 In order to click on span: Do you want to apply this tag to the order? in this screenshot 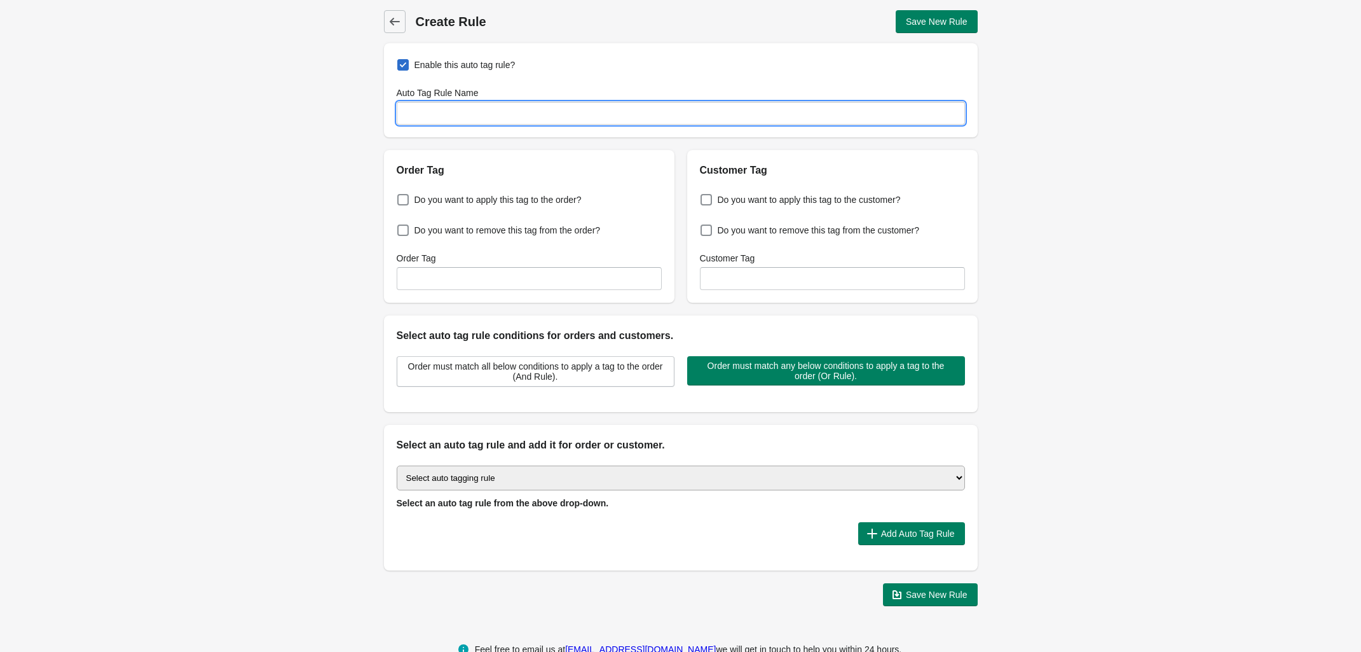, I will do `click(498, 200)`.